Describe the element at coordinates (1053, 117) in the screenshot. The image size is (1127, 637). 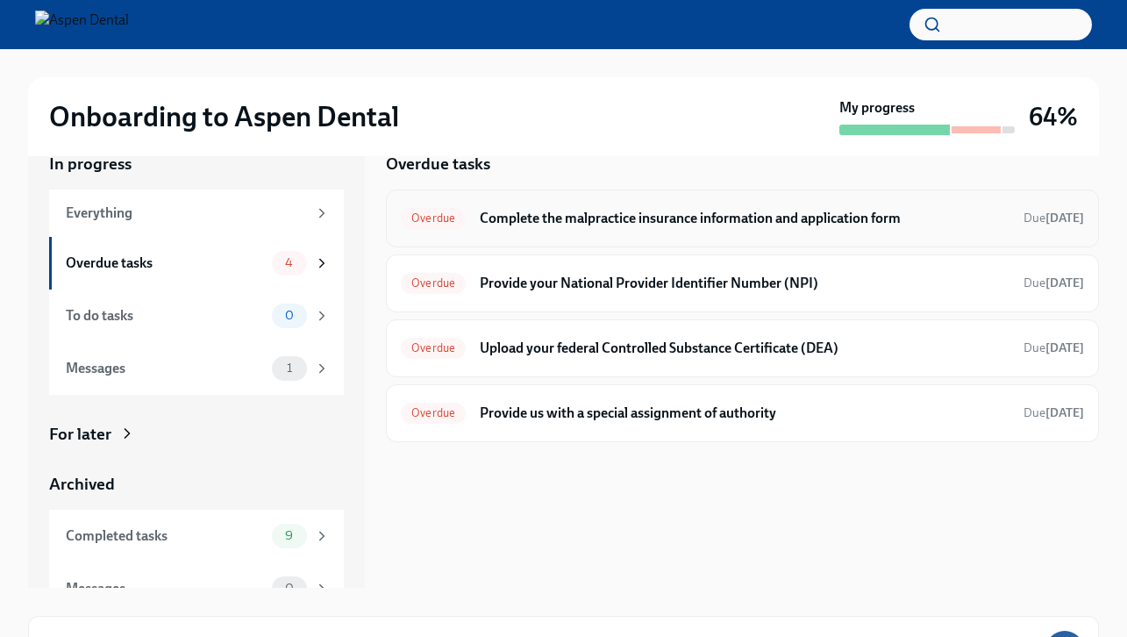
I see `h3: 64%` at that location.